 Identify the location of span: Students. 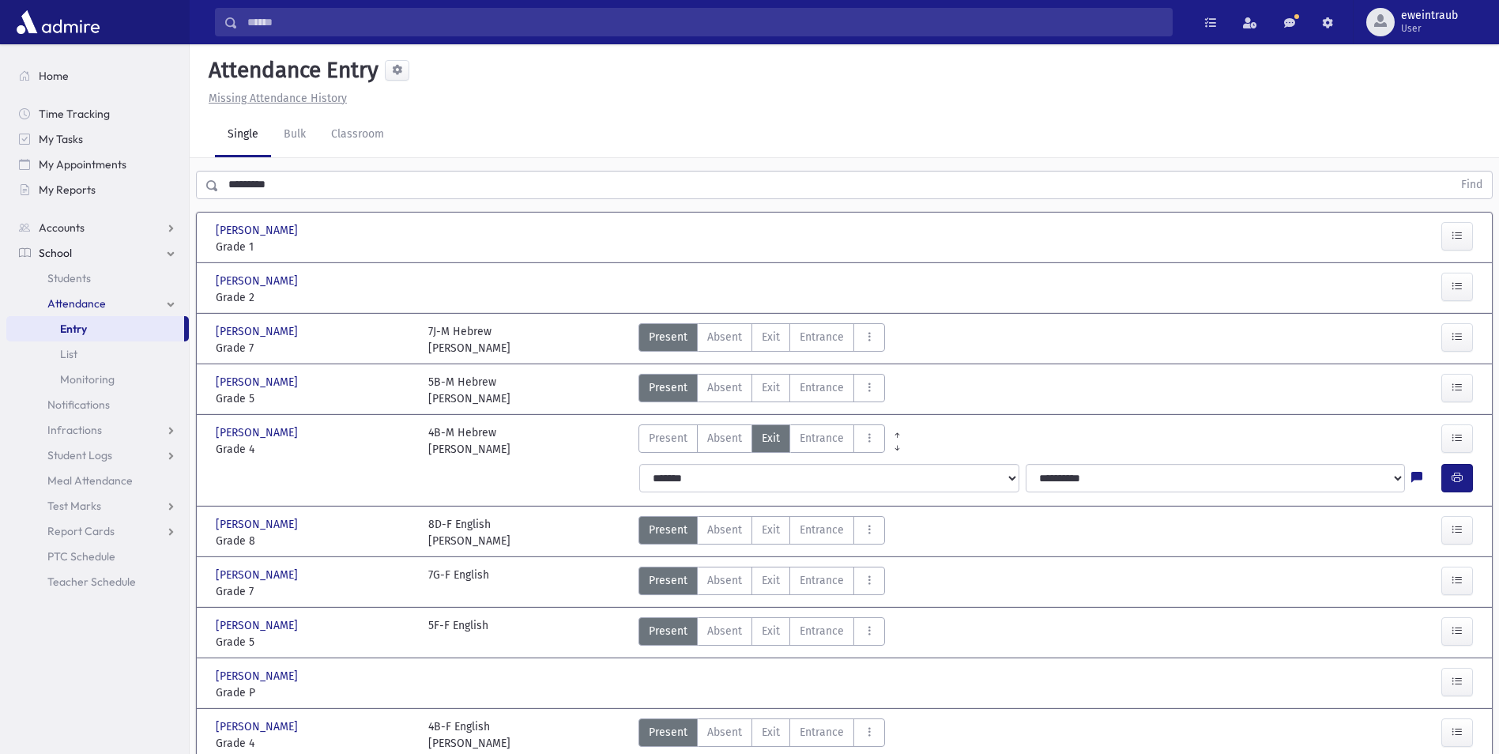
(69, 278).